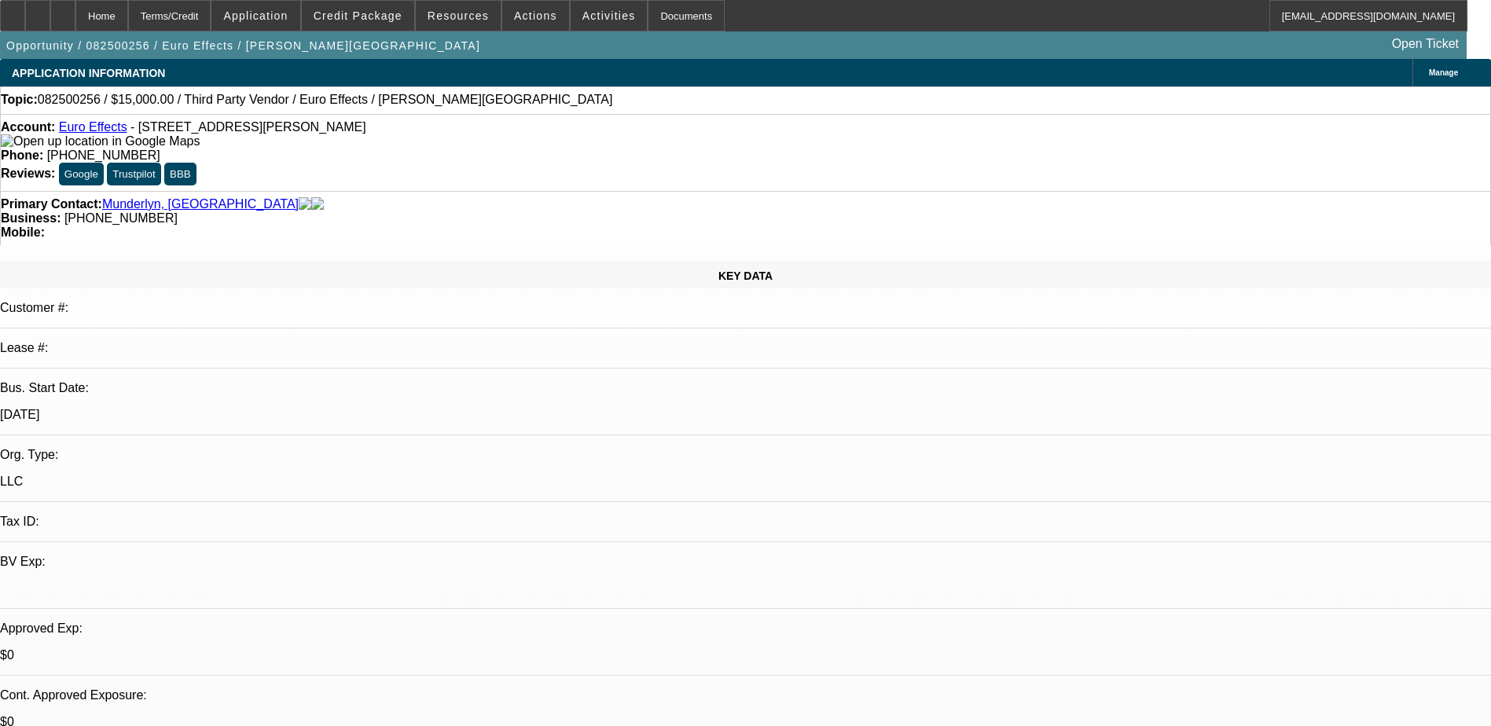 Image resolution: width=1491 pixels, height=726 pixels. Describe the element at coordinates (255, 16) in the screenshot. I see `span: Application` at that location.